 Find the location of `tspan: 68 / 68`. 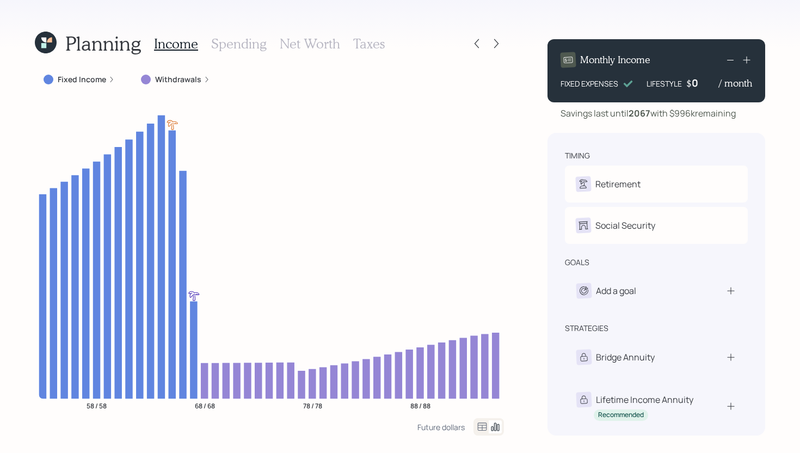

tspan: 68 / 68 is located at coordinates (205, 405).